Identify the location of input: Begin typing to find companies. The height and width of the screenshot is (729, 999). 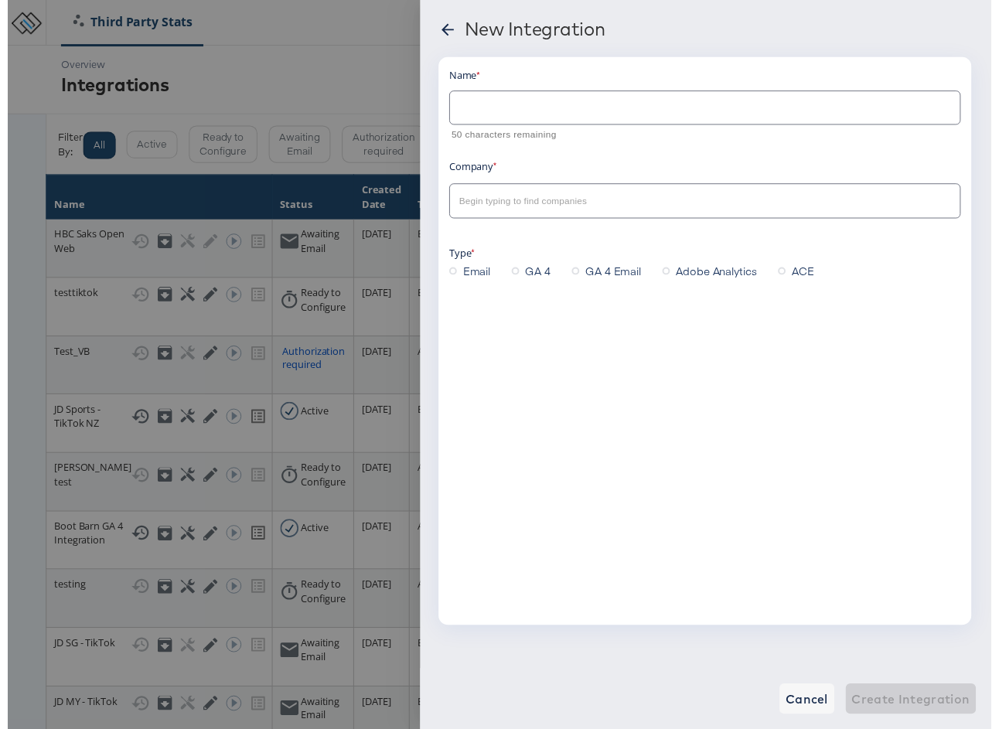
(696, 204).